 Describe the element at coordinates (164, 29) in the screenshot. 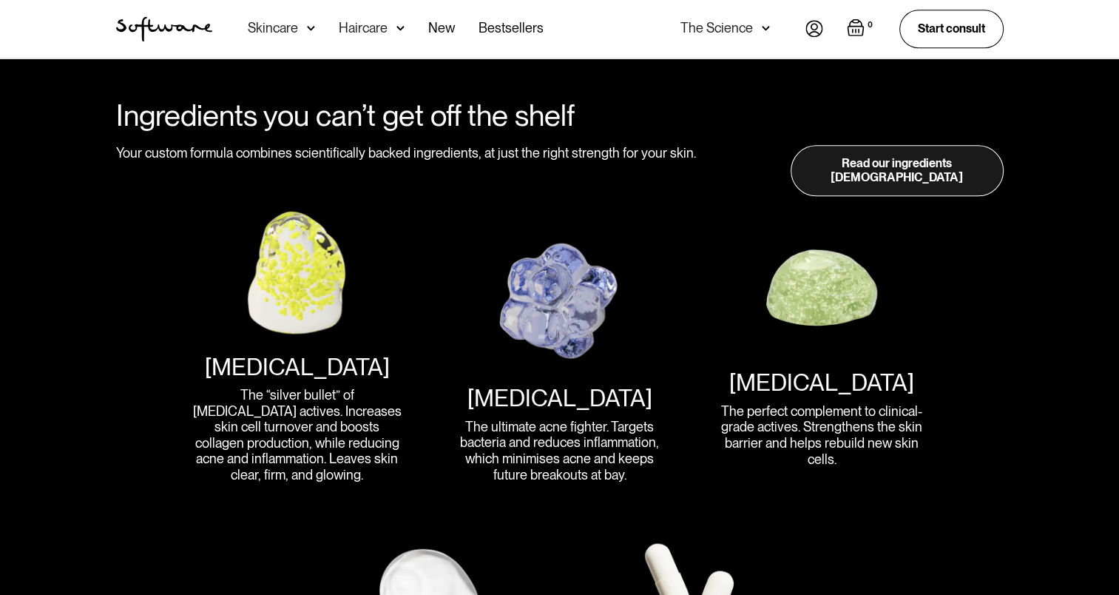

I see `img: Software Logo` at that location.